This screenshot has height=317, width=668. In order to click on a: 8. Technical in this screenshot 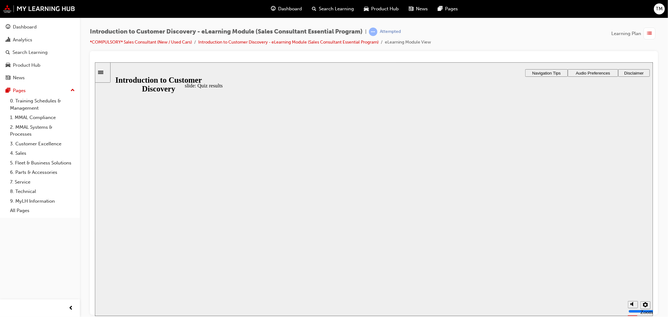, I will do `click(42, 191)`.